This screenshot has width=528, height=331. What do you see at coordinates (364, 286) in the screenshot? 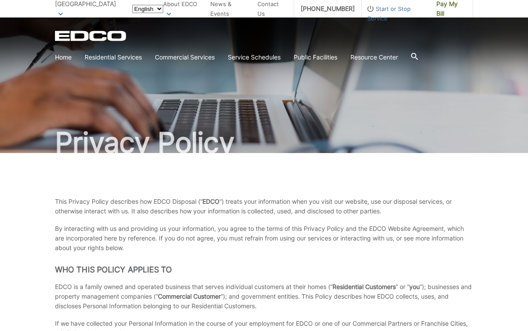
I see `strong: Residential Customers` at bounding box center [364, 286].